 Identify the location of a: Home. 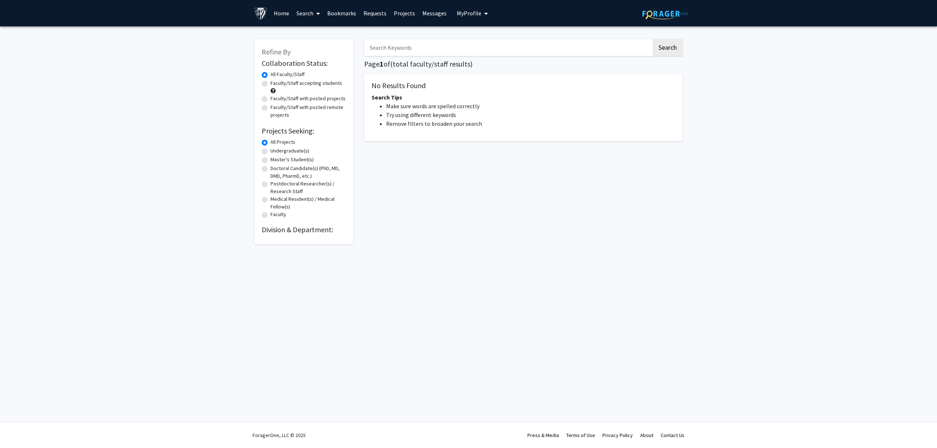
(281, 13).